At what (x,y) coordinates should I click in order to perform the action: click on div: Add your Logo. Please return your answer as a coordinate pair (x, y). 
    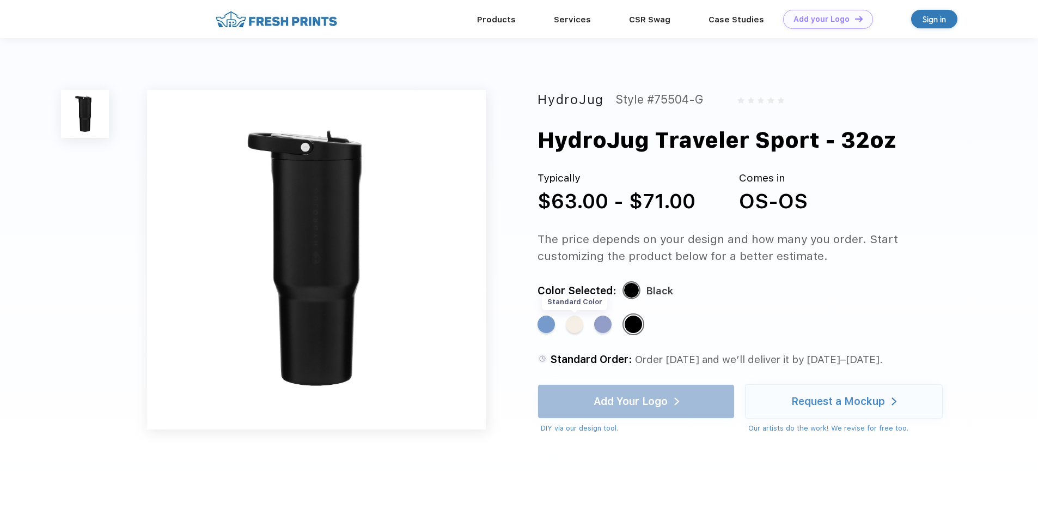
    Looking at the image, I should click on (821, 19).